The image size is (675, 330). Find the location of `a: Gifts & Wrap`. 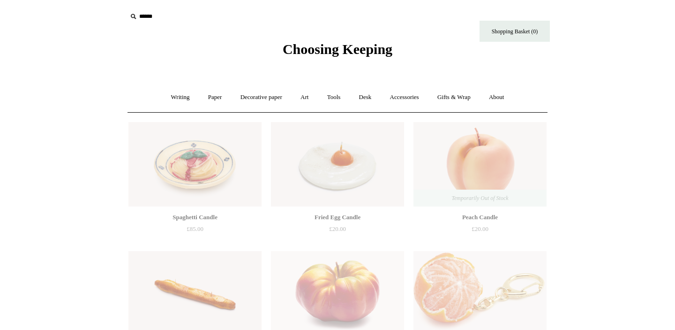

a: Gifts & Wrap is located at coordinates (454, 97).